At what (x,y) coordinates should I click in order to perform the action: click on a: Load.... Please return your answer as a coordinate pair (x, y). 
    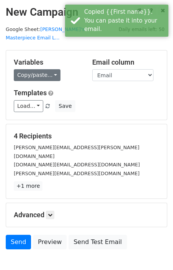
    Looking at the image, I should click on (28, 106).